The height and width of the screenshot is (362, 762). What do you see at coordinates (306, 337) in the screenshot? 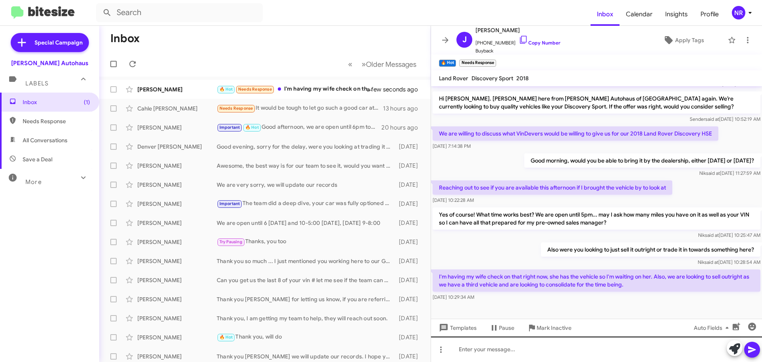
I see `div: Thank you, will do` at bounding box center [306, 337].